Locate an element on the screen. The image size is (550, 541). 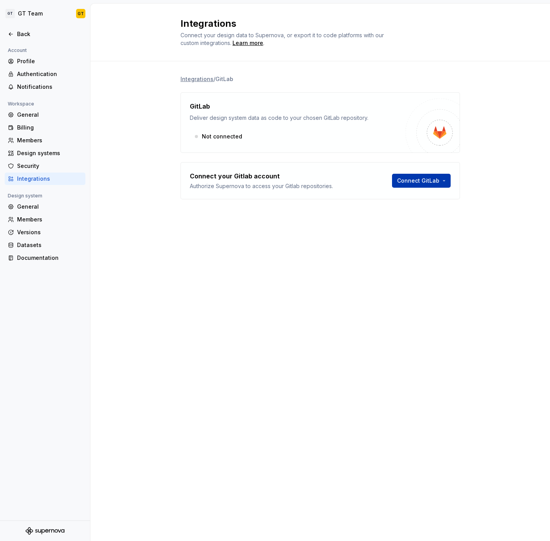
a: Documentation is located at coordinates (45, 258).